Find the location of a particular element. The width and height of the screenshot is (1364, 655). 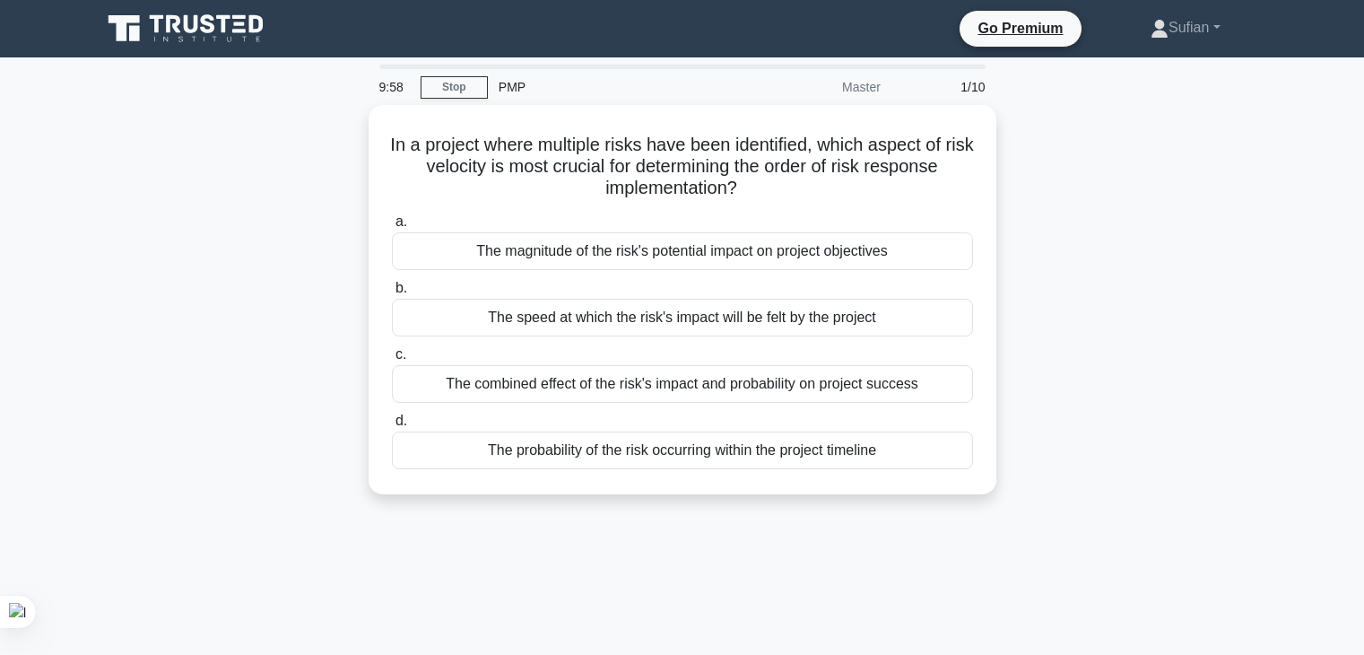

div: The combined effect of the risk's impact and probability on project success is located at coordinates (683, 384).